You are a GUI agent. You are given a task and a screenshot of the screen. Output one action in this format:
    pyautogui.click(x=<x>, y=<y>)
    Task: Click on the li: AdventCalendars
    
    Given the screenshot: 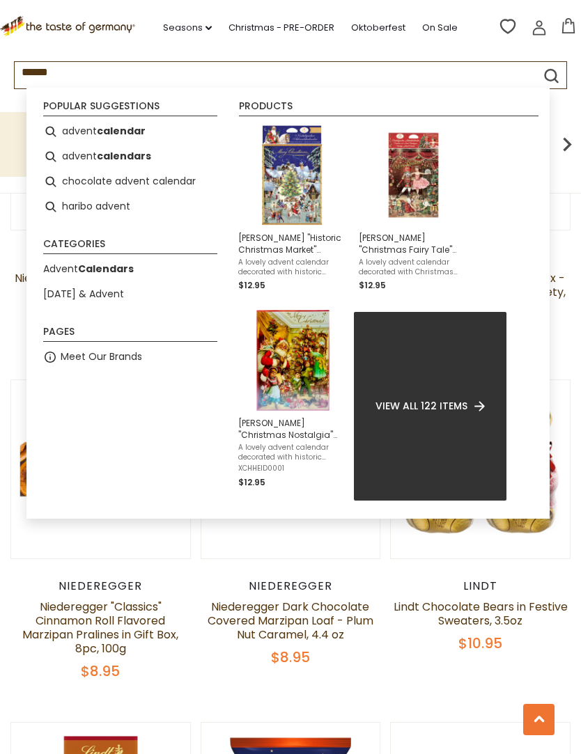 What is the action you would take?
    pyautogui.click(x=130, y=269)
    